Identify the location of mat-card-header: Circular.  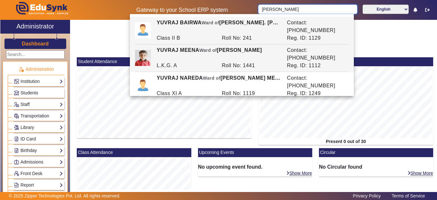
(376, 153).